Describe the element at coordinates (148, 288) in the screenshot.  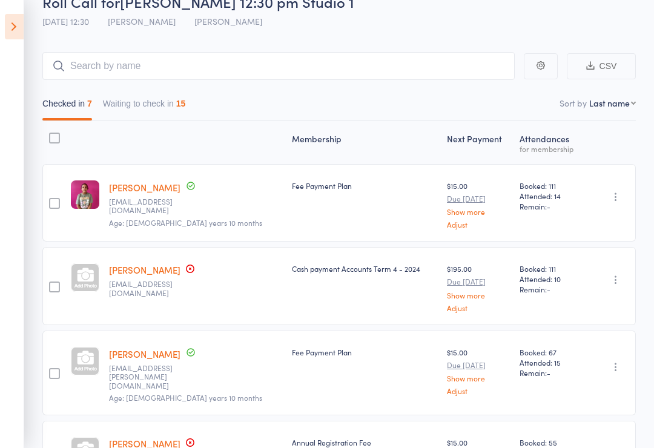
I see `small: noemail@email.com` at that location.